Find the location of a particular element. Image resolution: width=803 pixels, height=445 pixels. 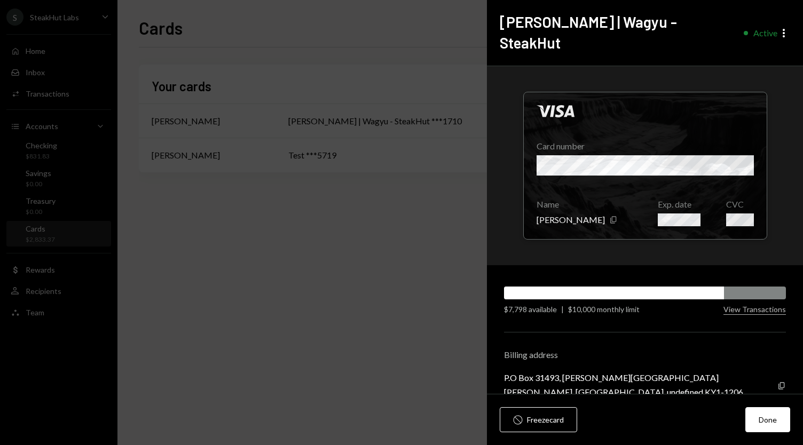

button: Done is located at coordinates (768, 420).